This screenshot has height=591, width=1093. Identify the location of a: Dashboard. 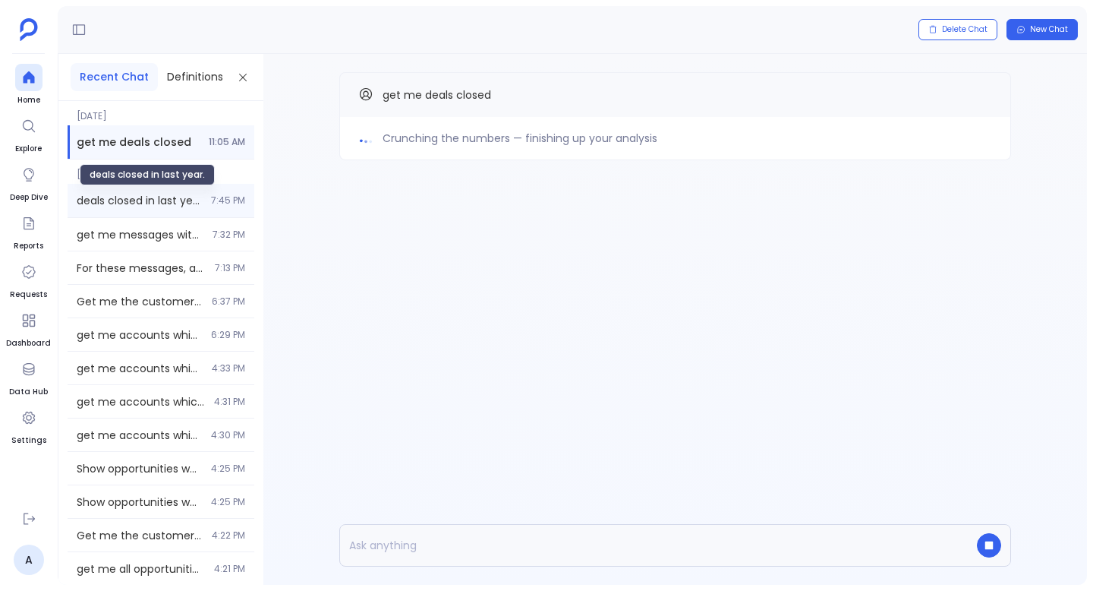
(28, 328).